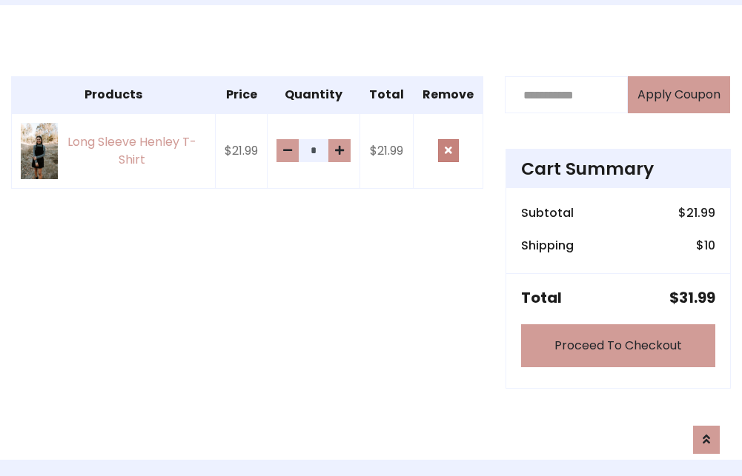 Image resolution: width=742 pixels, height=476 pixels. I want to click on a: Proceed To Checkout, so click(618, 346).